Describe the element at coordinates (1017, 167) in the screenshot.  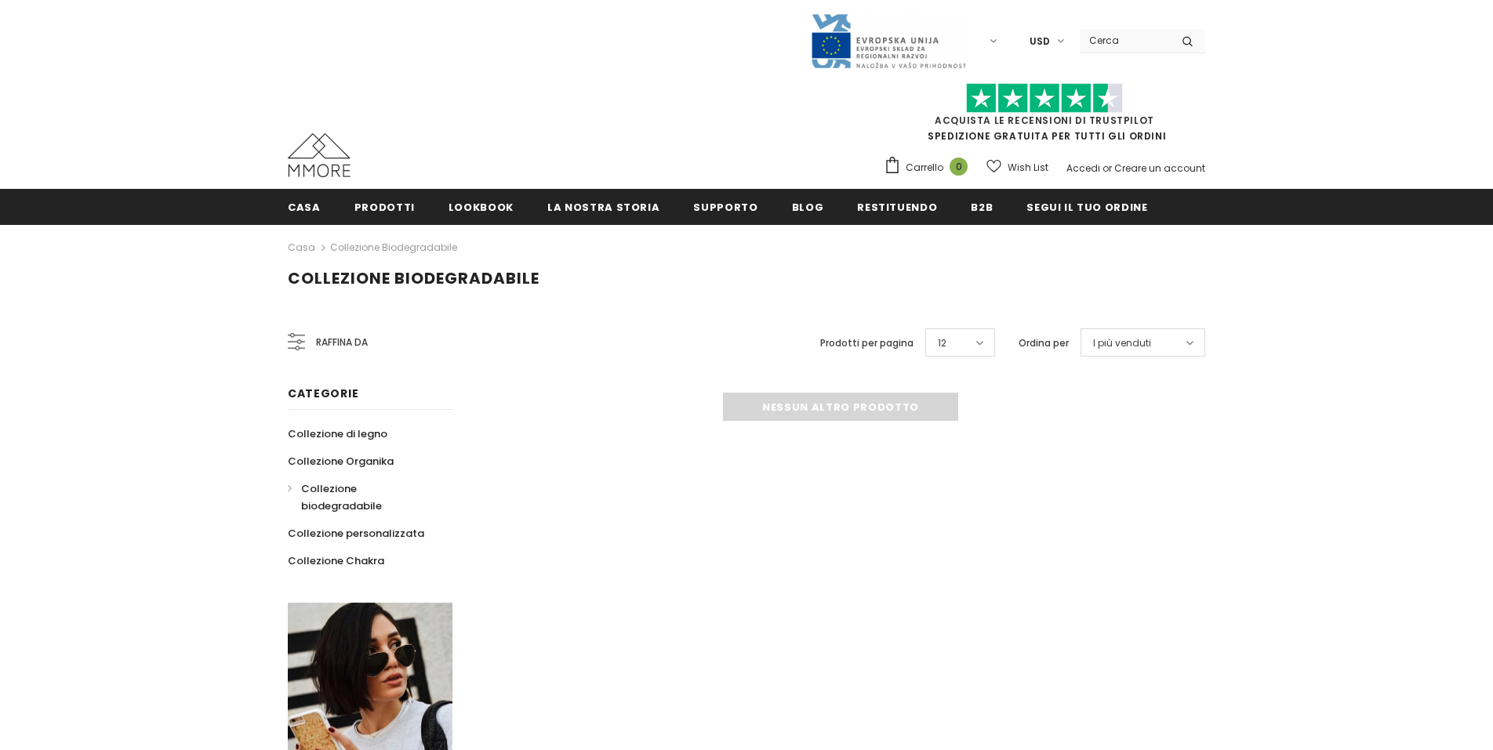
I see `a: Wish List` at that location.